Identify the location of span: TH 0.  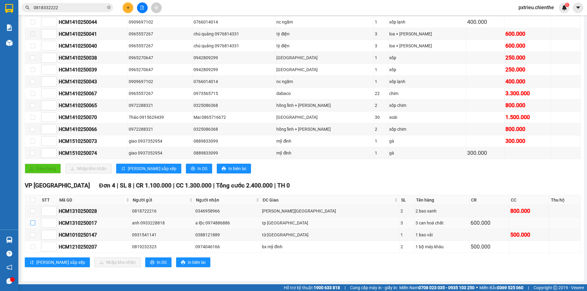
(283, 186).